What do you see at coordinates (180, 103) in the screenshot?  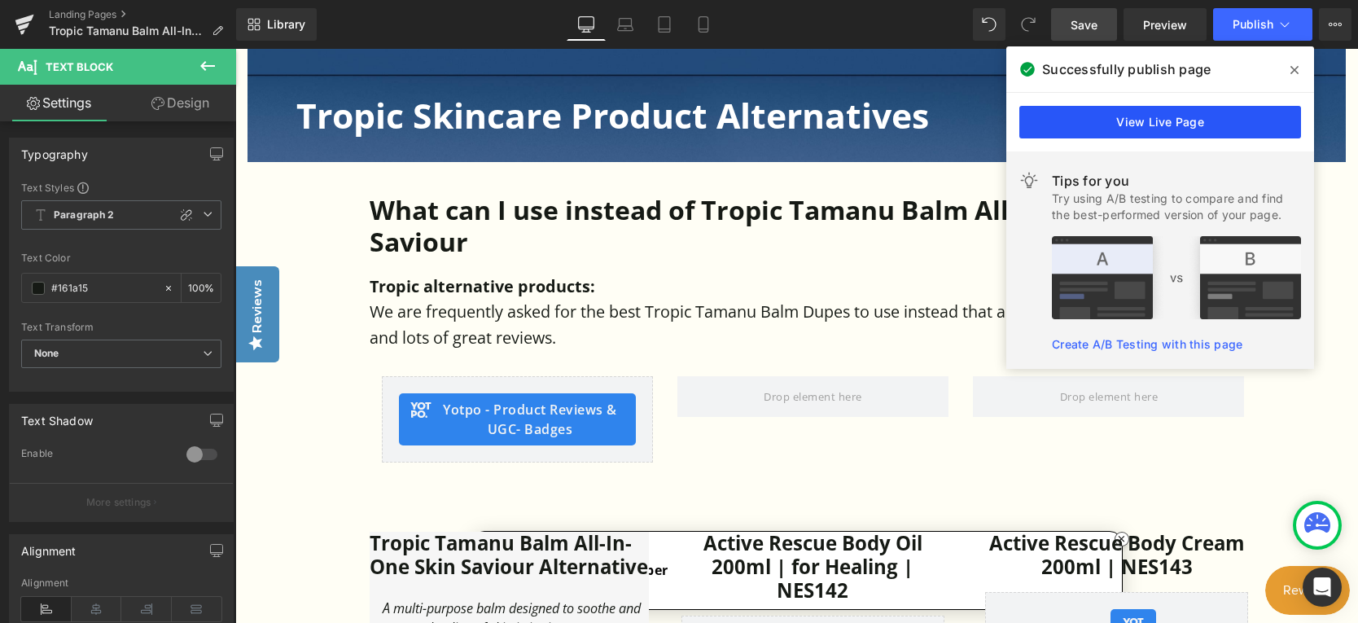 I see `a: Design` at bounding box center [180, 103].